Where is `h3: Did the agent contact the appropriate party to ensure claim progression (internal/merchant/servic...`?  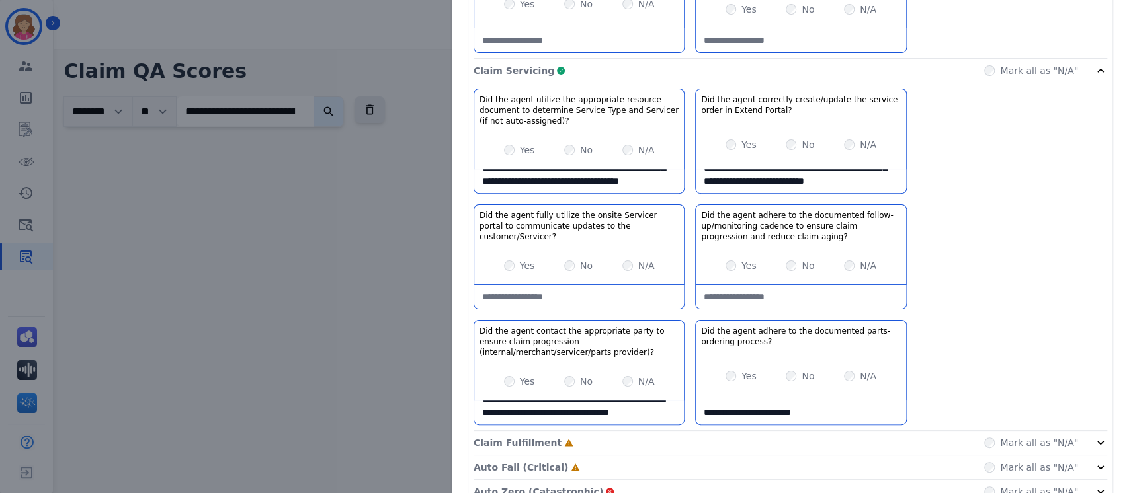
h3: Did the agent contact the appropriate party to ensure claim progression (internal/merchant/servic... is located at coordinates (579, 342).